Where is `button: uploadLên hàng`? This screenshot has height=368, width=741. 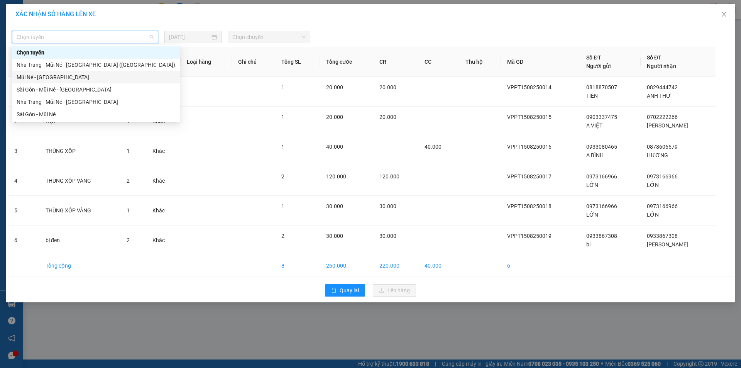 button: uploadLên hàng is located at coordinates (394, 290).